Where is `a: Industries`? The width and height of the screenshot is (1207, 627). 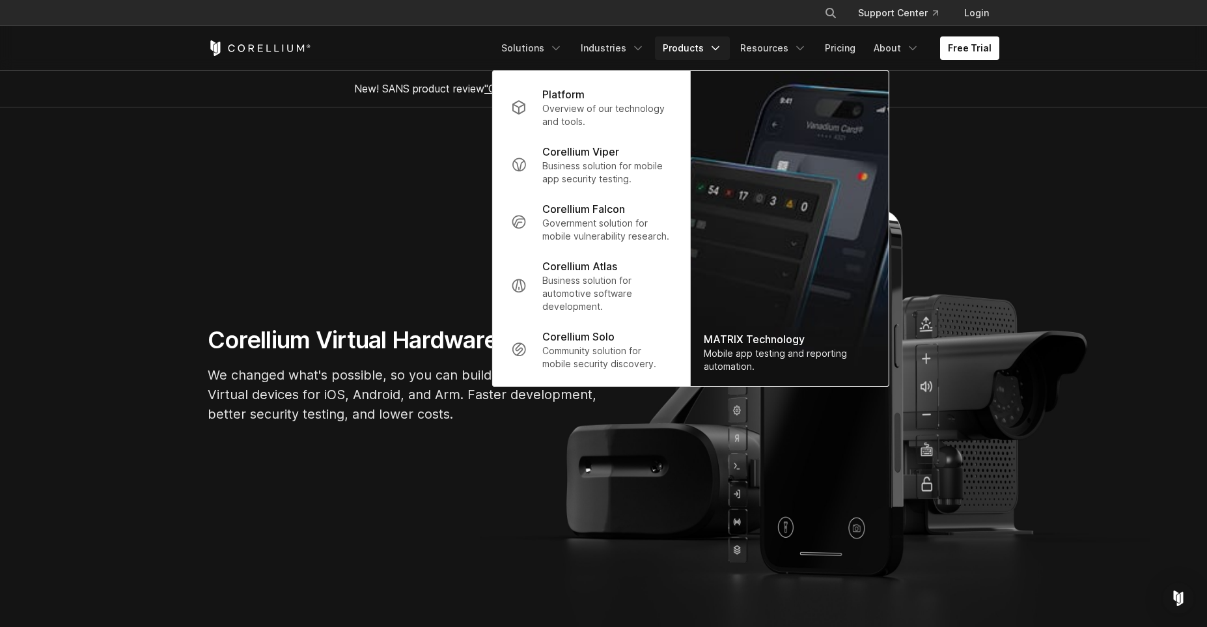
a: Industries is located at coordinates (613, 48).